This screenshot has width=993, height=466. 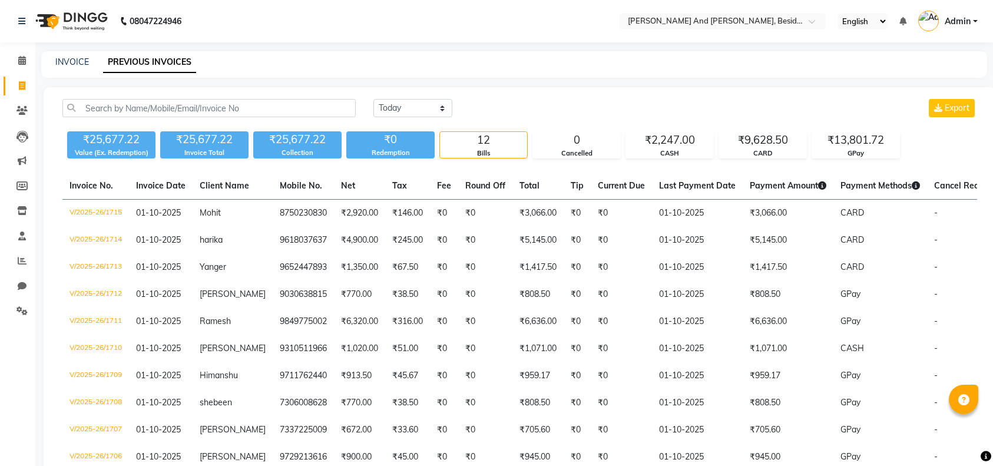 I want to click on div: ₹9,628.50, so click(x=763, y=140).